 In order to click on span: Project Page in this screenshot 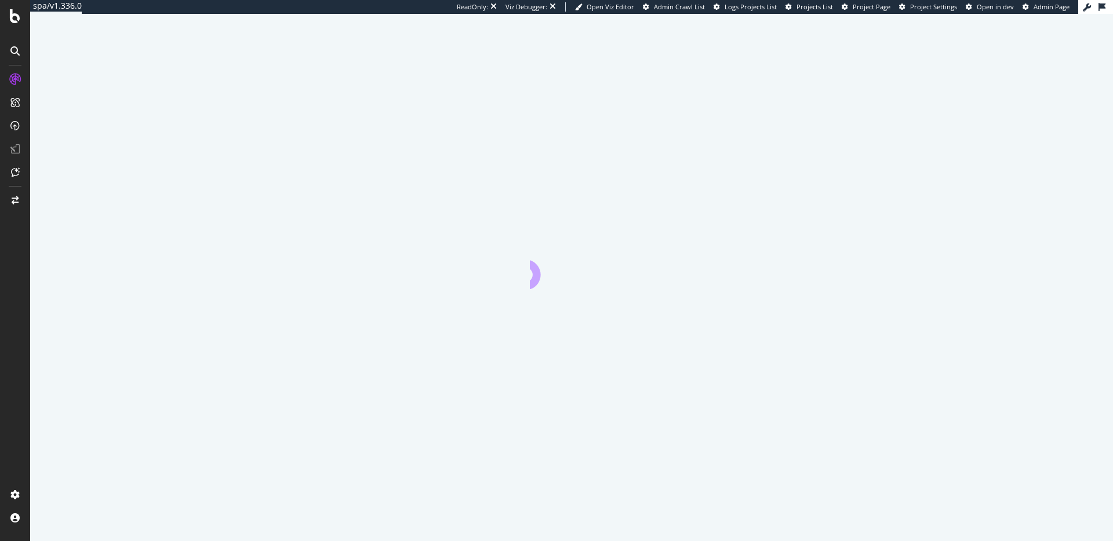, I will do `click(871, 6)`.